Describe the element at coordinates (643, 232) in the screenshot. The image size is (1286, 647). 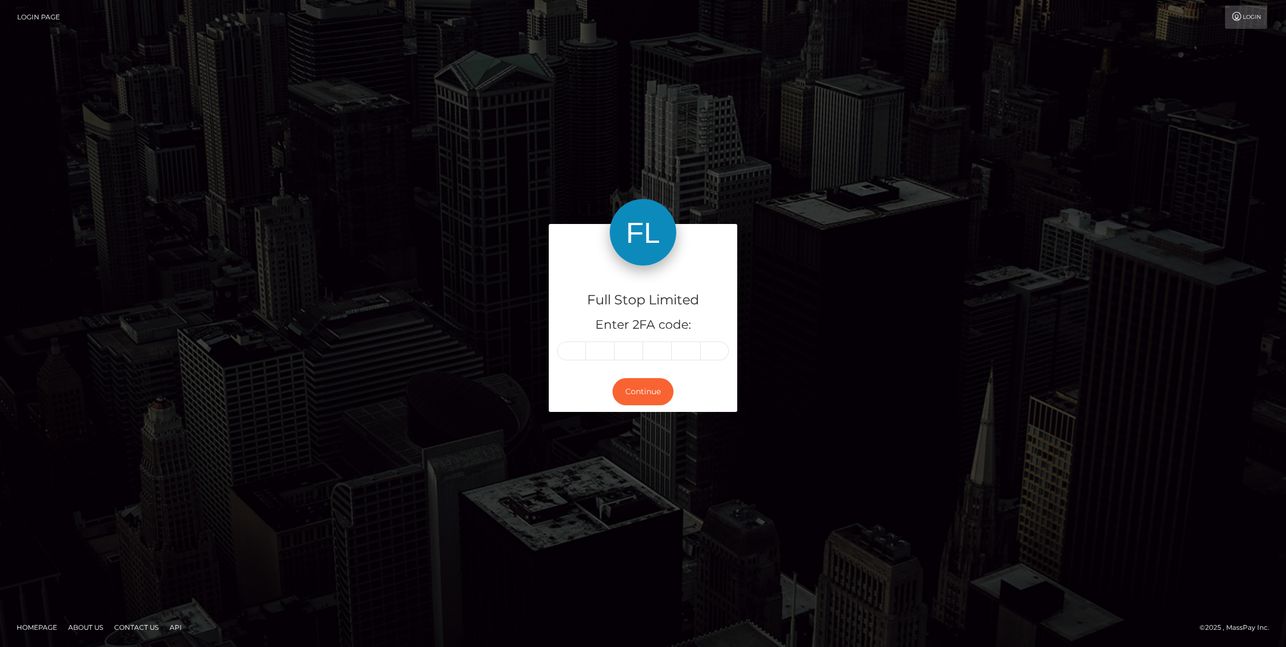
I see `img: Full Stop Limited` at that location.